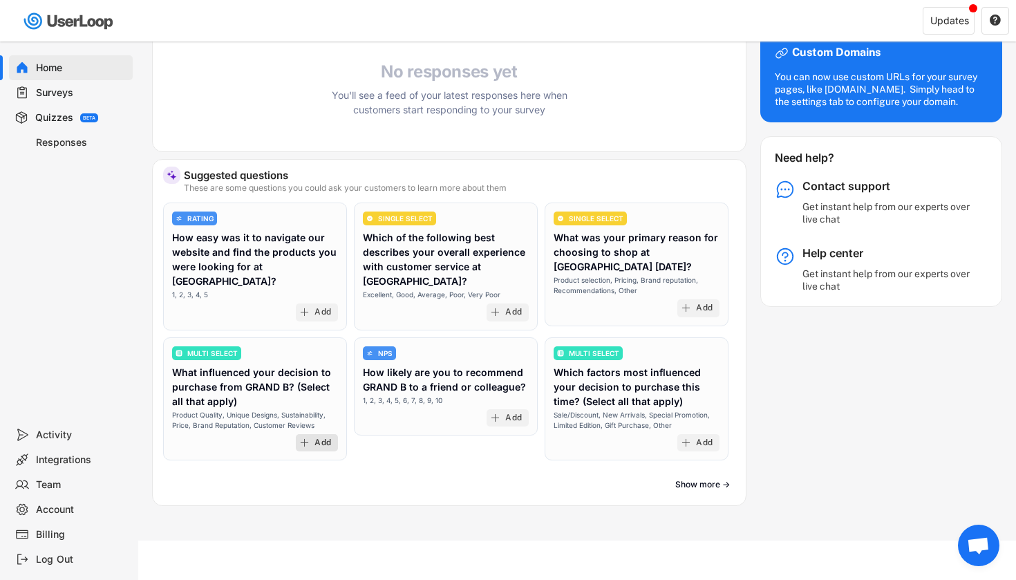 The image size is (1016, 580). I want to click on div: Help center, so click(888, 253).